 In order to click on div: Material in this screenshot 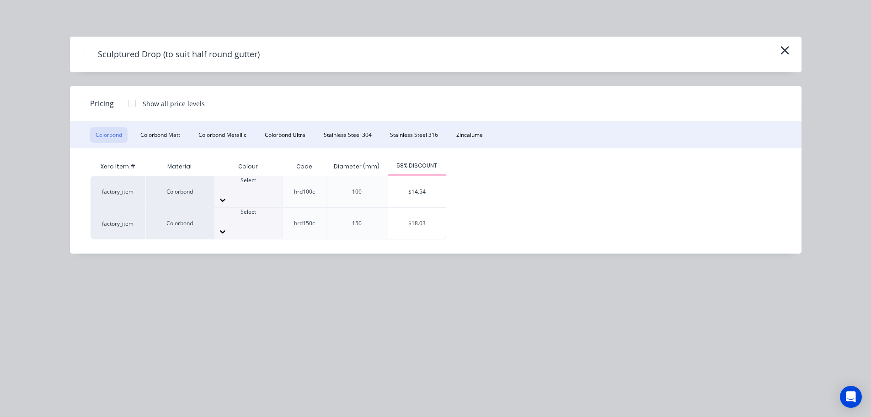, I will do `click(180, 166)`.